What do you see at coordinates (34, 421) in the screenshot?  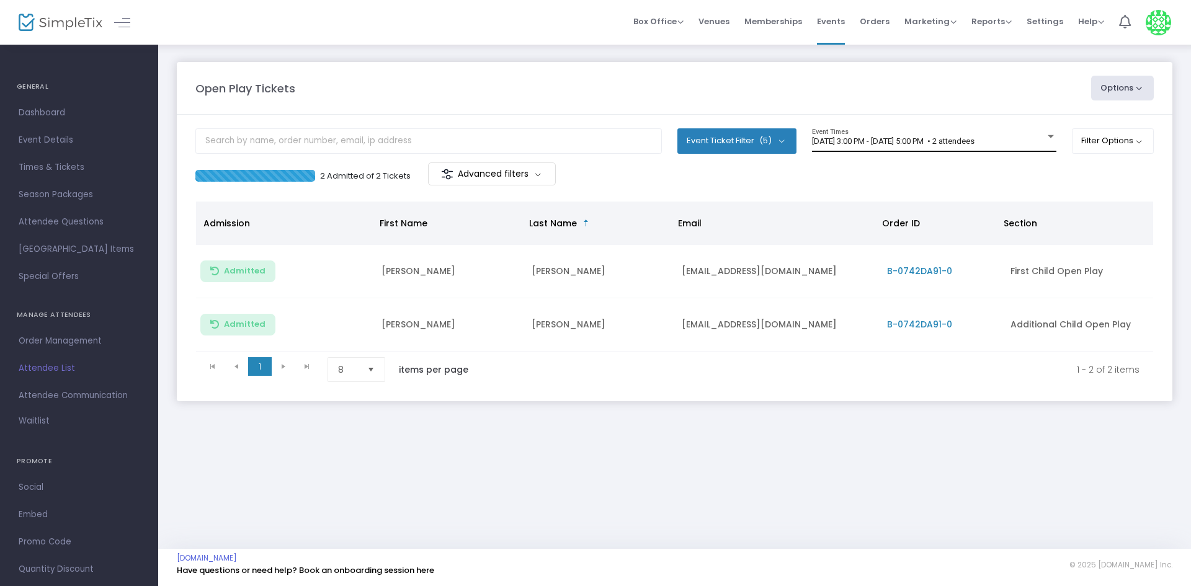 I see `span: Waitlist` at bounding box center [34, 421].